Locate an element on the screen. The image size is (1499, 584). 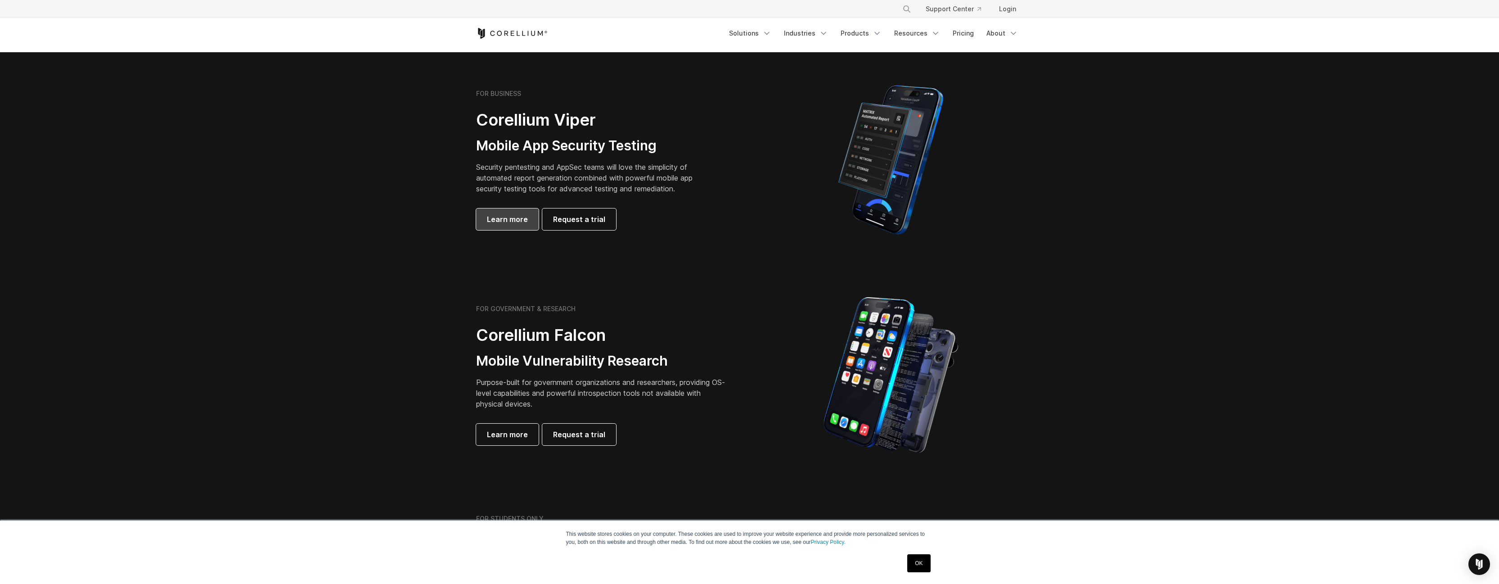
a: Corellium Home is located at coordinates (512, 33).